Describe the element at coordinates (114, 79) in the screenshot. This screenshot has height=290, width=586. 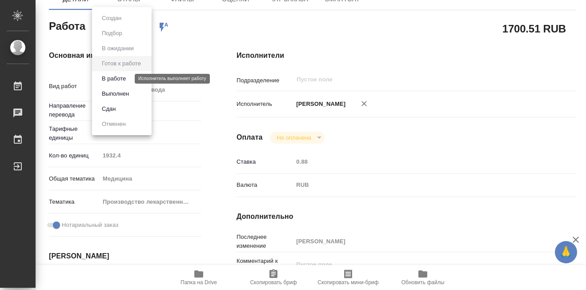
I see `button: В работе` at that location.